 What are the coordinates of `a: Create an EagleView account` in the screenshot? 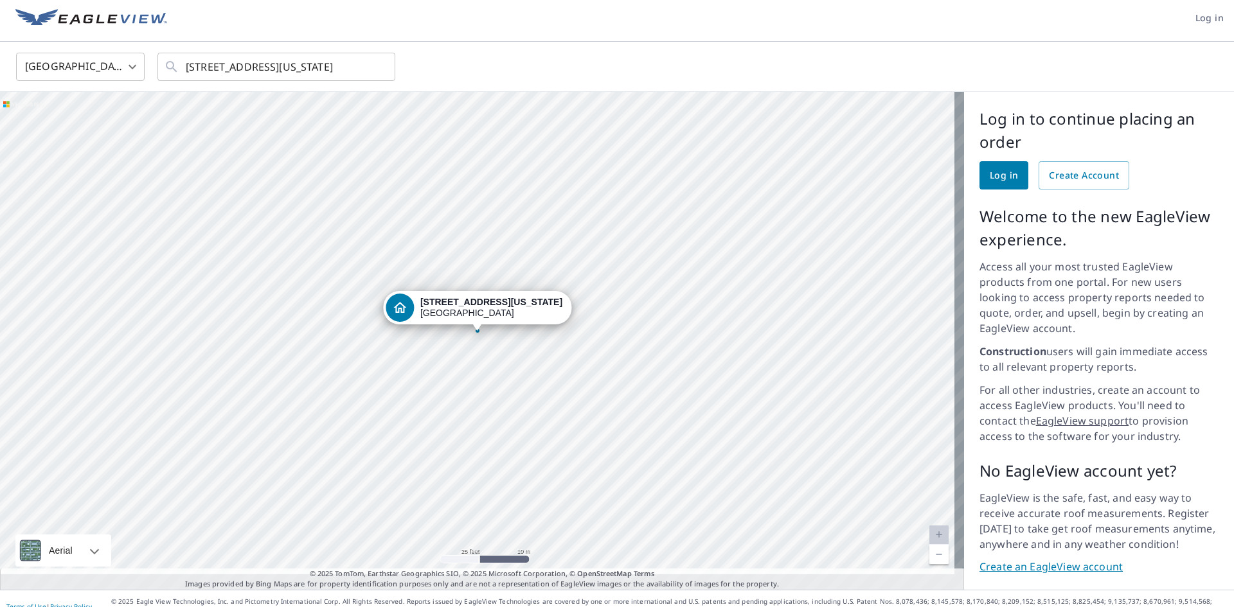 It's located at (1099, 567).